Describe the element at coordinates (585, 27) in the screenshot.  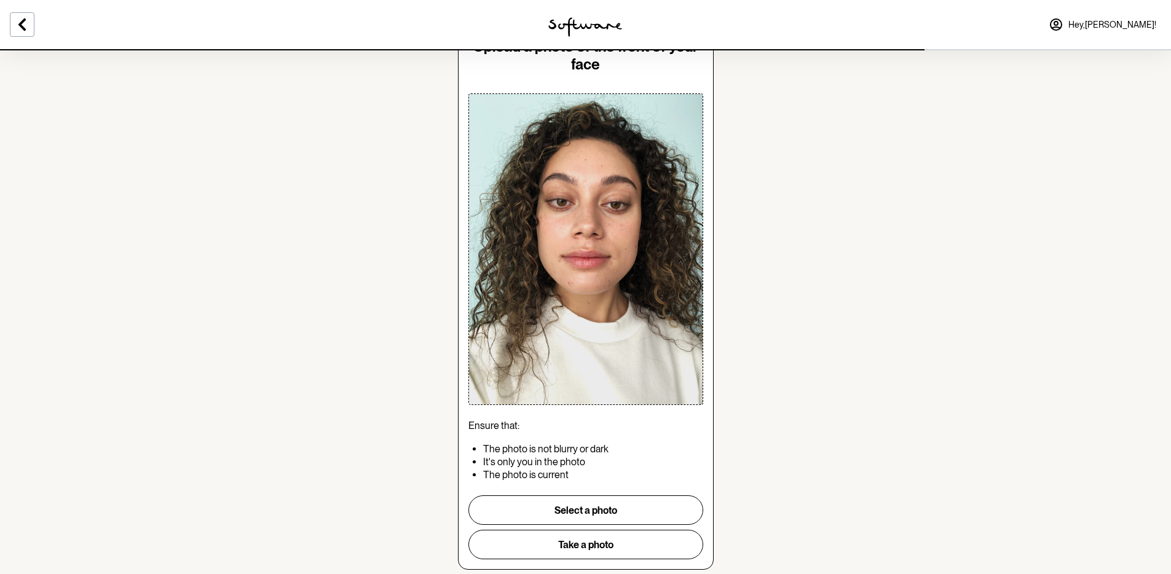
I see `img: software logo` at that location.